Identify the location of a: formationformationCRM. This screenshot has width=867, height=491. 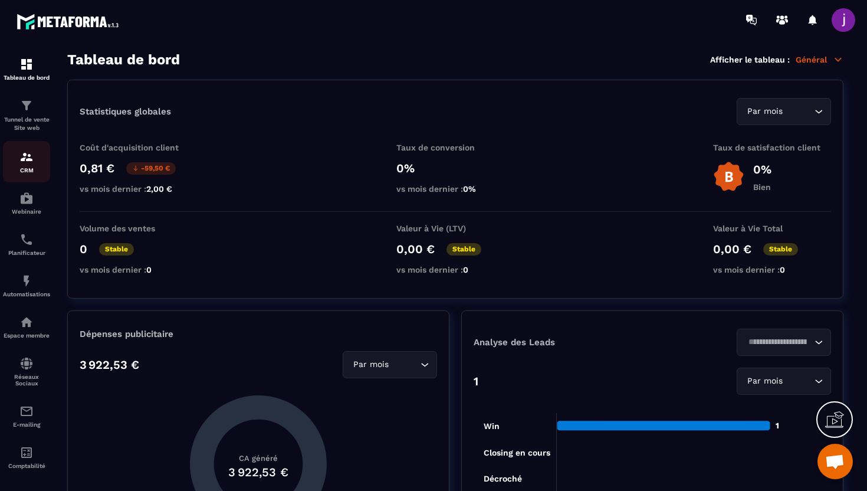
(27, 162).